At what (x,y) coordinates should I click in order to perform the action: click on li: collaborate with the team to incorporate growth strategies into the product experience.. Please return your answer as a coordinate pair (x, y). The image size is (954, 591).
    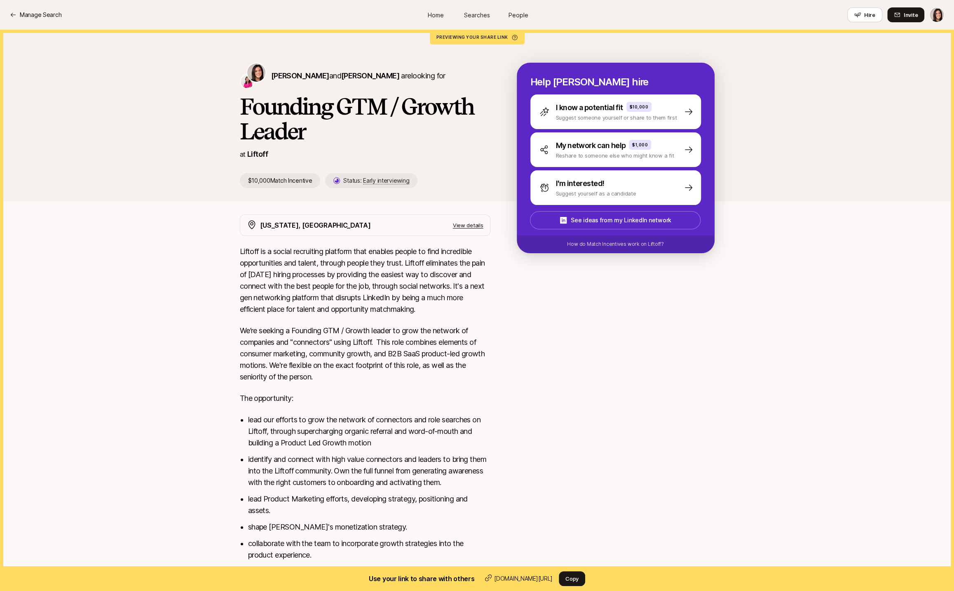
    Looking at the image, I should click on (369, 549).